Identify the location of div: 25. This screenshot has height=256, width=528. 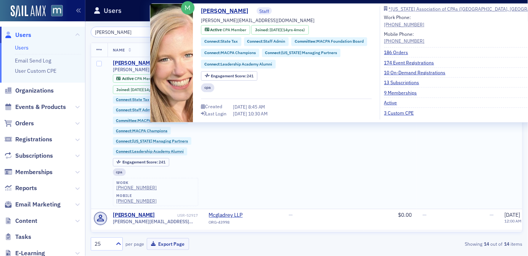
(103, 244).